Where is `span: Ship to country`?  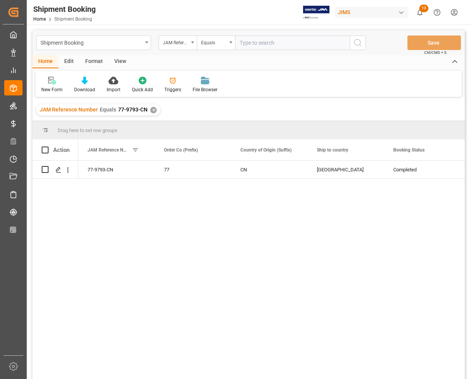
span: Ship to country is located at coordinates (332, 150).